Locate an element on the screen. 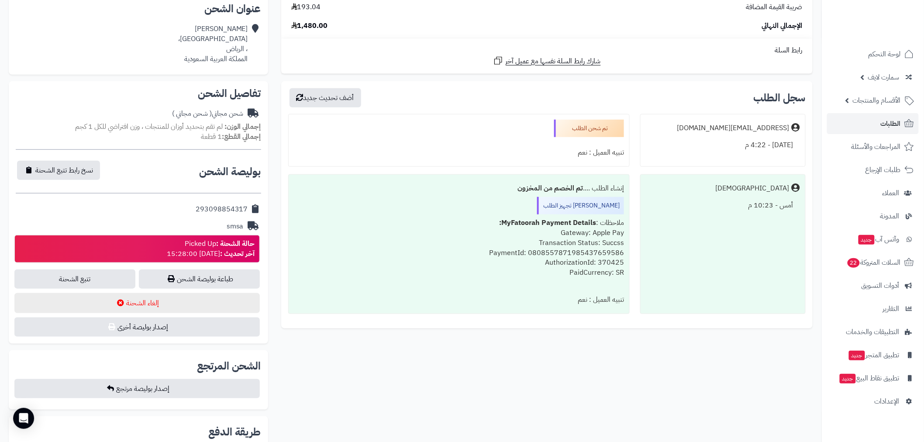 Image resolution: width=924 pixels, height=442 pixels. span: ( شحن مجاني ) is located at coordinates (192, 114).